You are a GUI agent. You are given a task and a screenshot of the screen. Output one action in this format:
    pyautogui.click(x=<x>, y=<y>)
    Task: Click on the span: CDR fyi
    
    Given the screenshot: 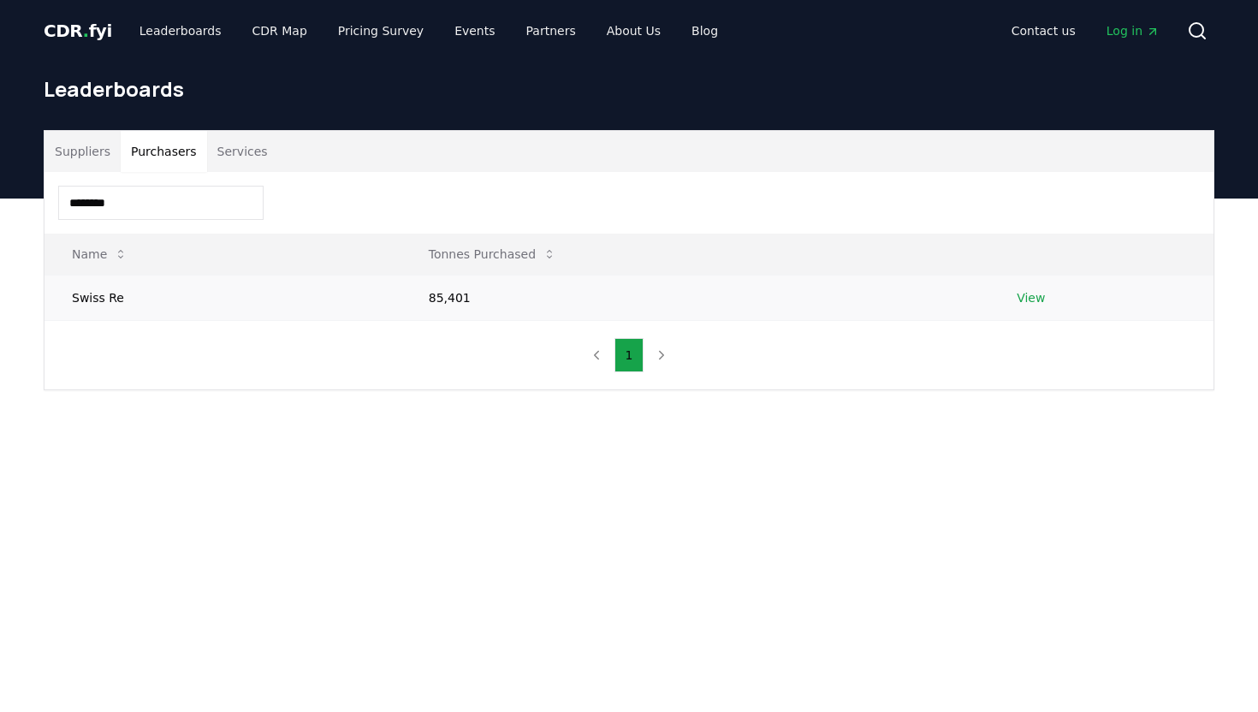 What is the action you would take?
    pyautogui.click(x=78, y=31)
    